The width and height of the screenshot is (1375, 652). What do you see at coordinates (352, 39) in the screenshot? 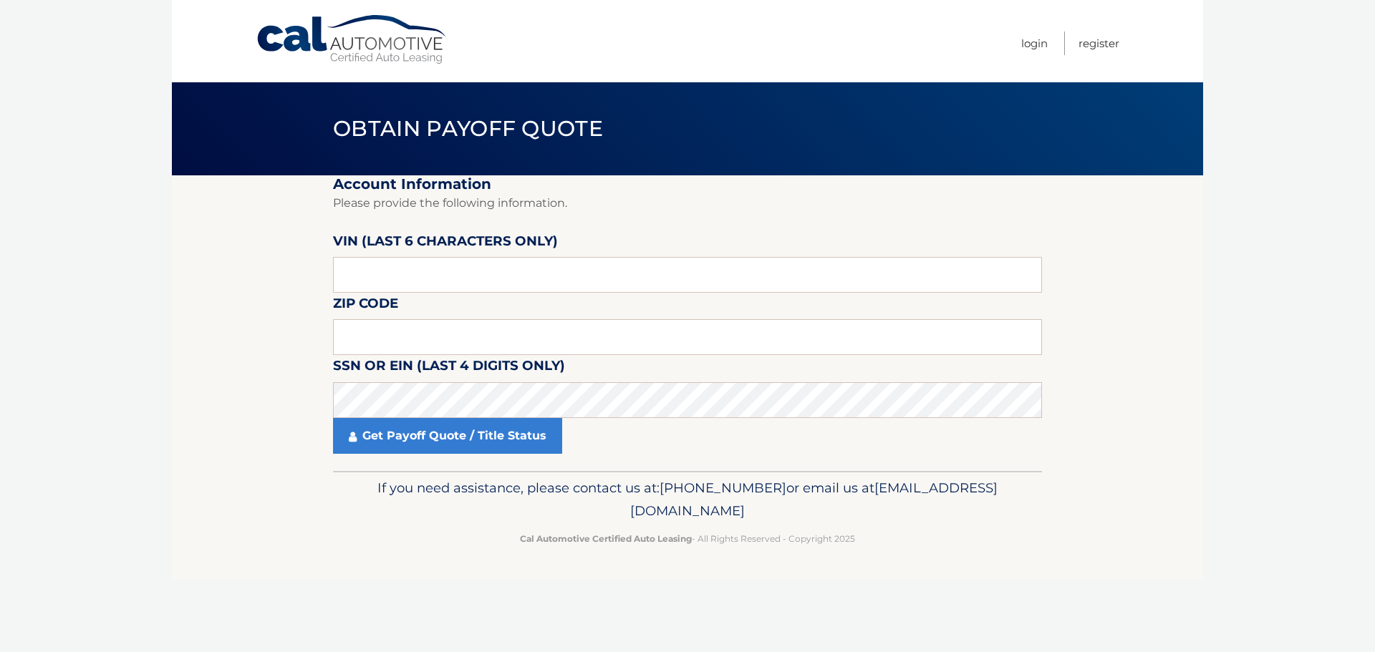
I see `a: Cal Automotive` at bounding box center [352, 39].